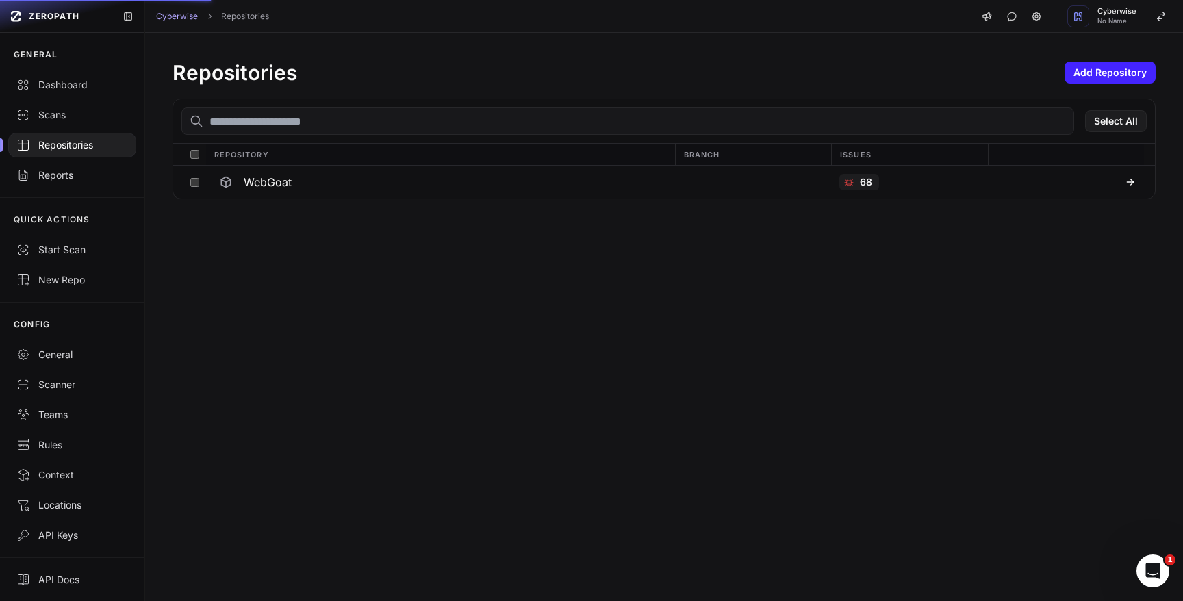 The width and height of the screenshot is (1183, 601). Describe the element at coordinates (72, 580) in the screenshot. I see `div: API Docs` at that location.